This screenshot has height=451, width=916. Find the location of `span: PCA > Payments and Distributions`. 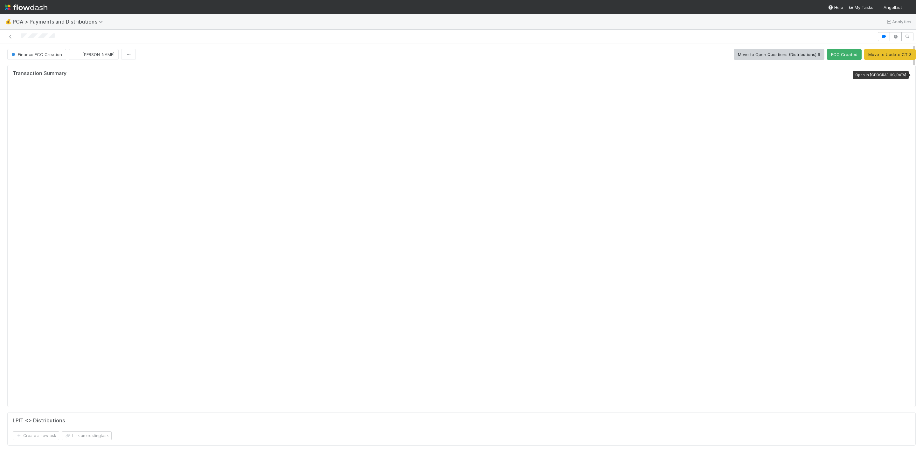

span: PCA > Payments and Distributions is located at coordinates (59, 22).